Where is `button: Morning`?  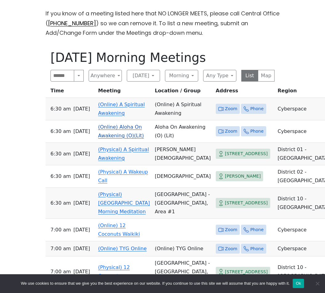
button: Morning is located at coordinates (182, 76).